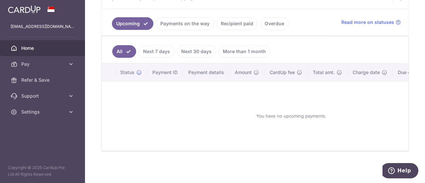 The height and width of the screenshot is (183, 425). What do you see at coordinates (275, 24) in the screenshot?
I see `a: Overdue` at bounding box center [275, 24].